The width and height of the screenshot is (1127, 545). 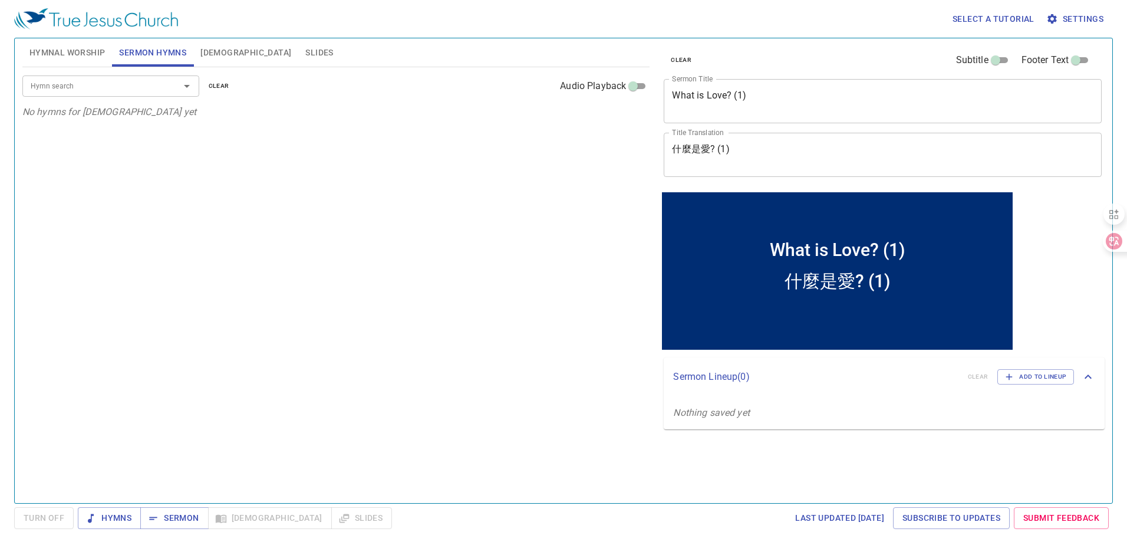 What do you see at coordinates (1061, 518) in the screenshot?
I see `a: Submit Feedback` at bounding box center [1061, 518].